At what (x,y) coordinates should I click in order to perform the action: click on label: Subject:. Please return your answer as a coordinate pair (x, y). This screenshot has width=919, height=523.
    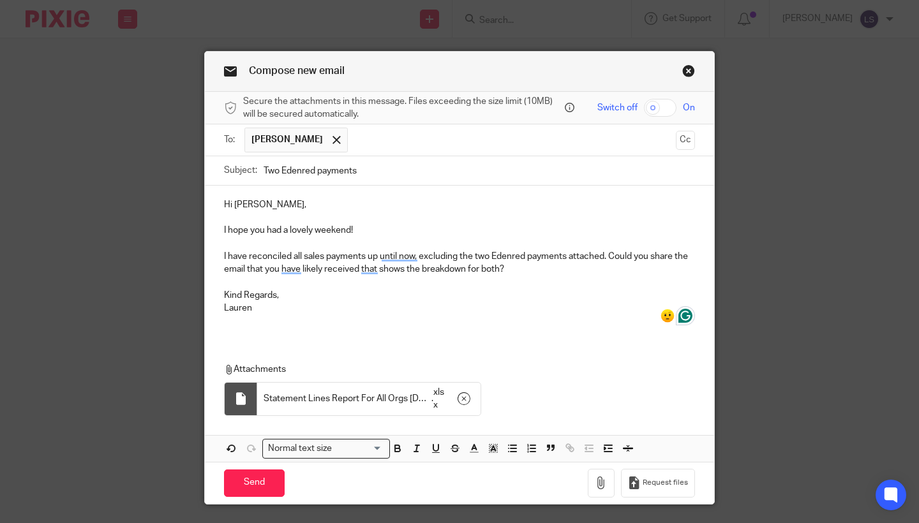
    Looking at the image, I should click on (241, 170).